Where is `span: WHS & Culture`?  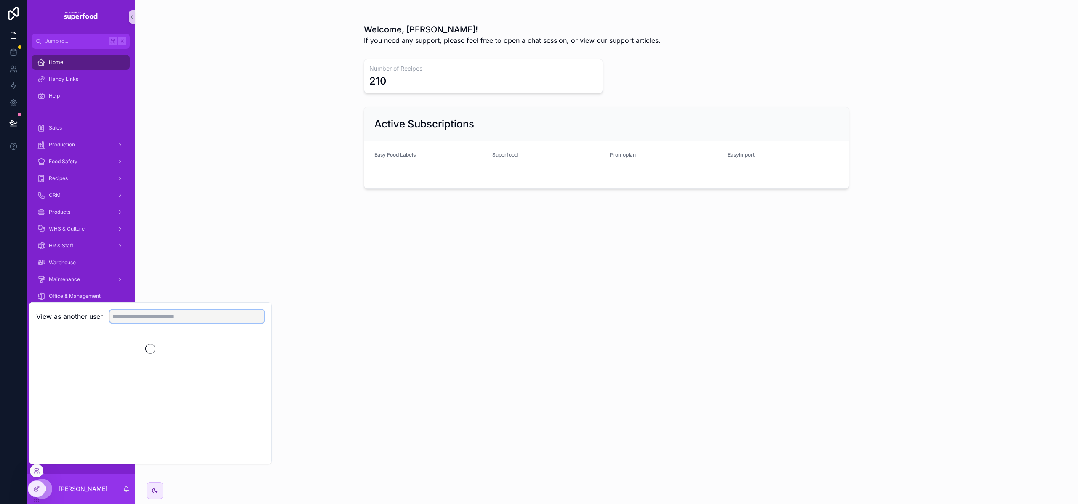 span: WHS & Culture is located at coordinates (67, 229).